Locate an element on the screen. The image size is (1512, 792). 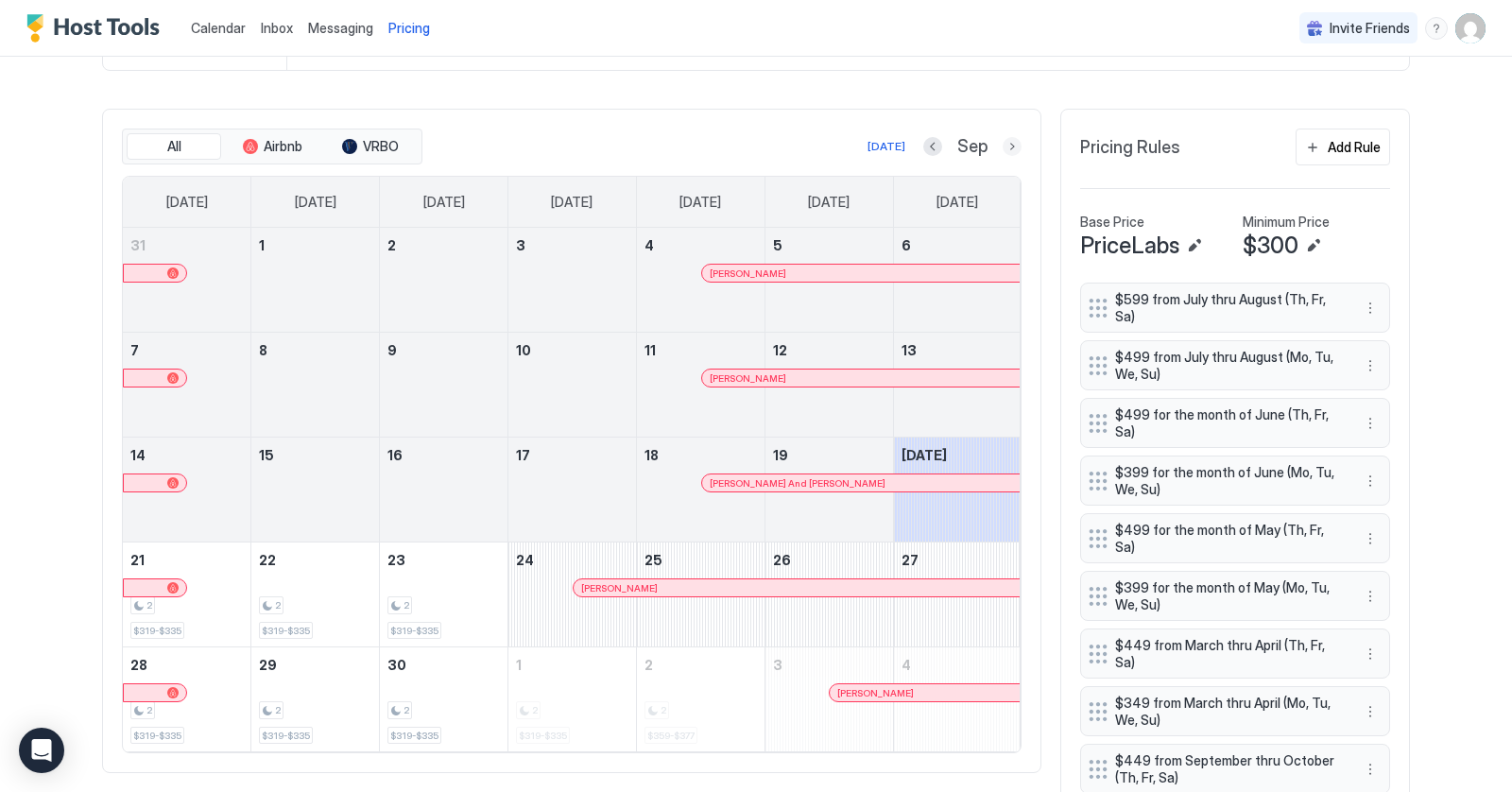
a: September 25, 2025 is located at coordinates (701, 559).